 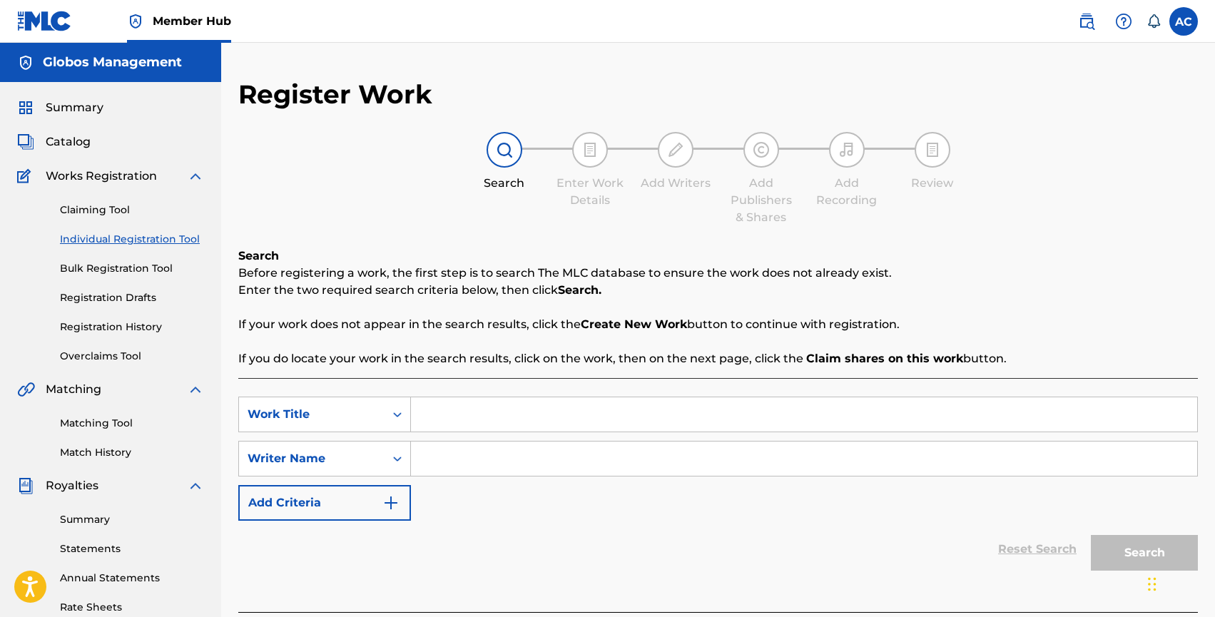 I want to click on img: Accounts, so click(x=26, y=63).